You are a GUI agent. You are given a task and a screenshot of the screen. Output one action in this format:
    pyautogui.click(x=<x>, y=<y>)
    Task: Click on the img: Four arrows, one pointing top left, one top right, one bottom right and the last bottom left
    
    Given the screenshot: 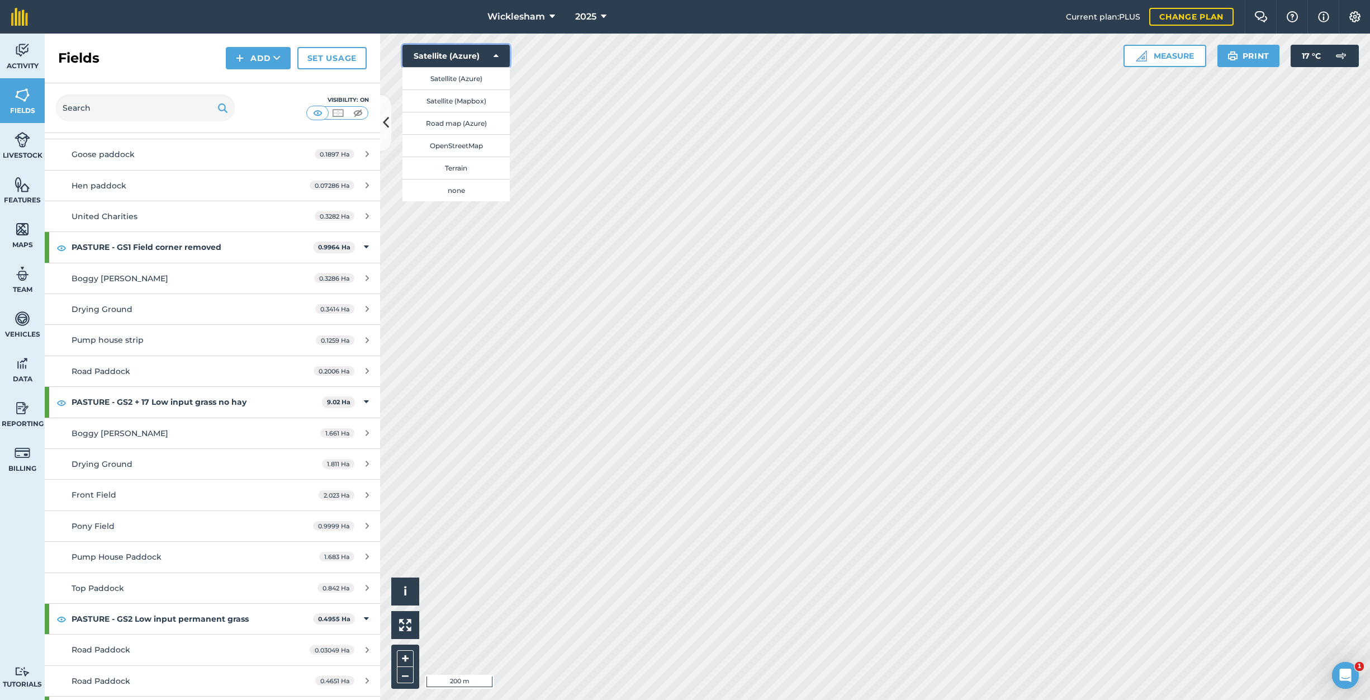 What is the action you would take?
    pyautogui.click(x=405, y=625)
    